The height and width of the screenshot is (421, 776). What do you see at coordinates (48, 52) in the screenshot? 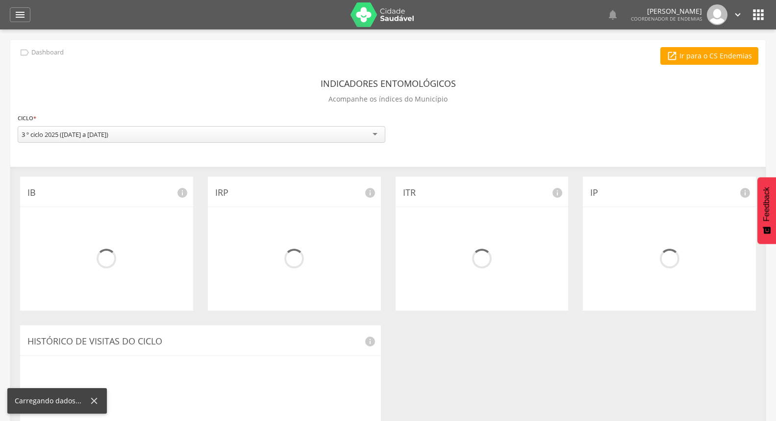
I see `p: Dashboard` at bounding box center [48, 52].